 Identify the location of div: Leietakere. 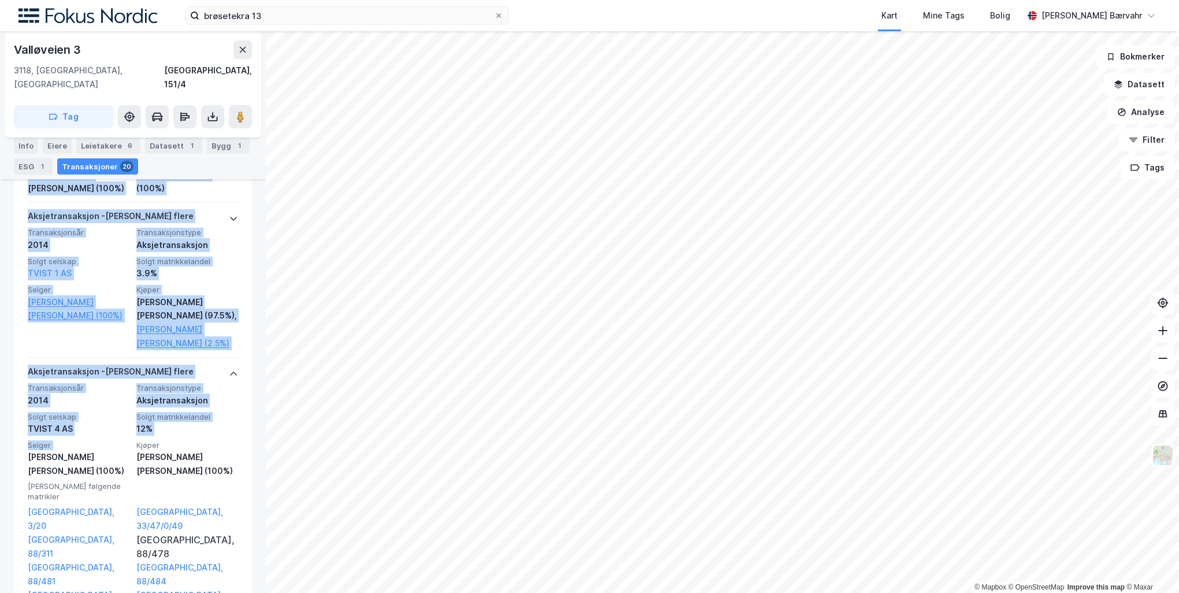
(108, 146).